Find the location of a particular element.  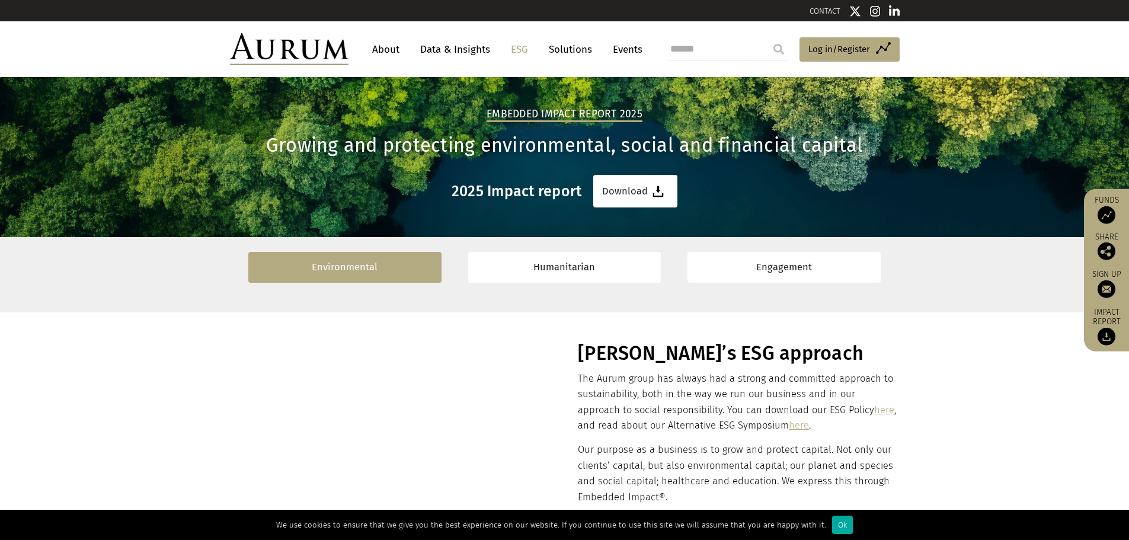

a: Sign up is located at coordinates (1106, 283).